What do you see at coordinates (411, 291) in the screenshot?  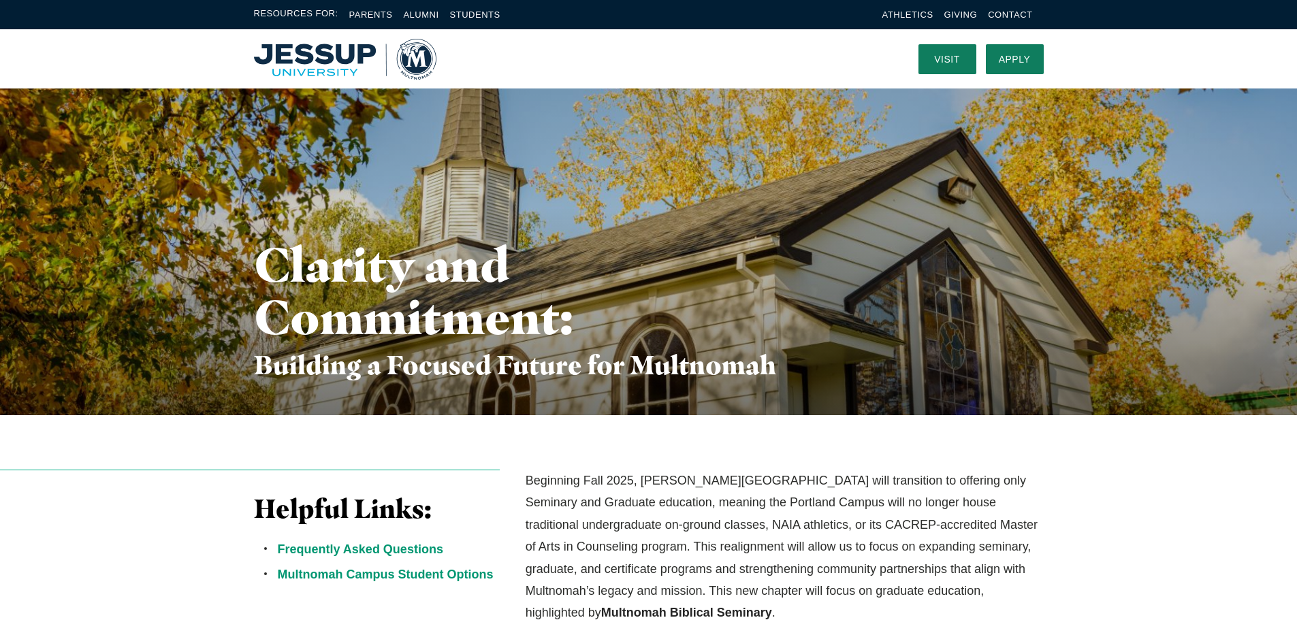 I see `h1: Clarity and Commitment:` at bounding box center [411, 291].